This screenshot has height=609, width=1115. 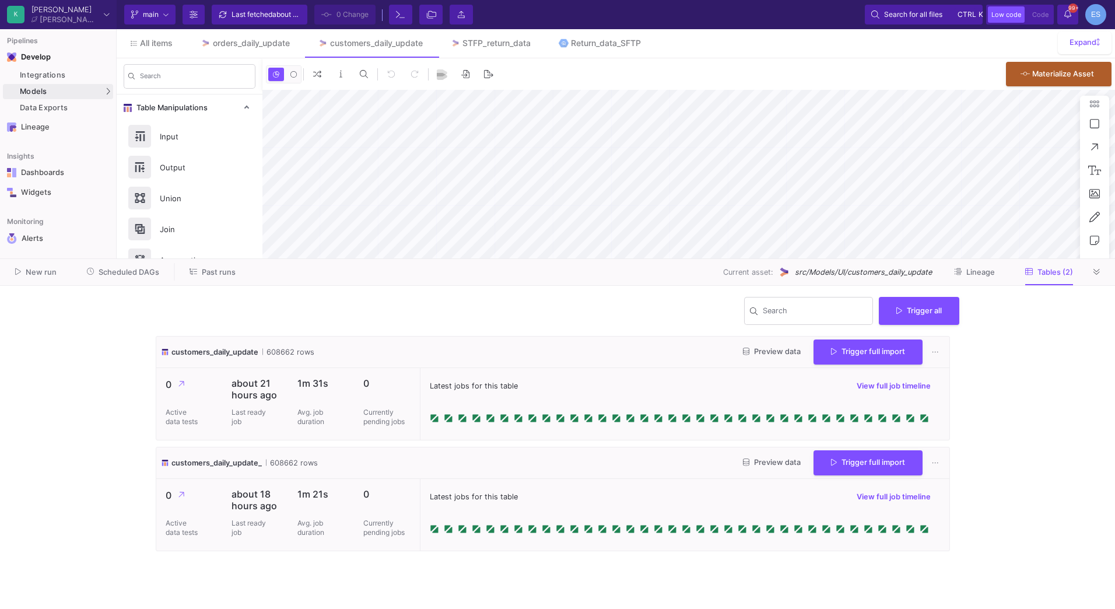 I want to click on p: Active data tests, so click(x=183, y=528).